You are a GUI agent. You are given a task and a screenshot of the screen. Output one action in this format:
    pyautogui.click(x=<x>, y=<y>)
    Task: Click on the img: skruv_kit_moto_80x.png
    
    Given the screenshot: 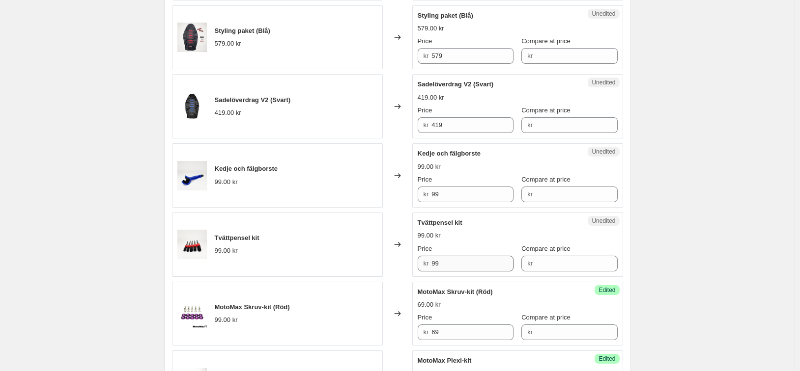 What is the action you would take?
    pyautogui.click(x=192, y=314)
    